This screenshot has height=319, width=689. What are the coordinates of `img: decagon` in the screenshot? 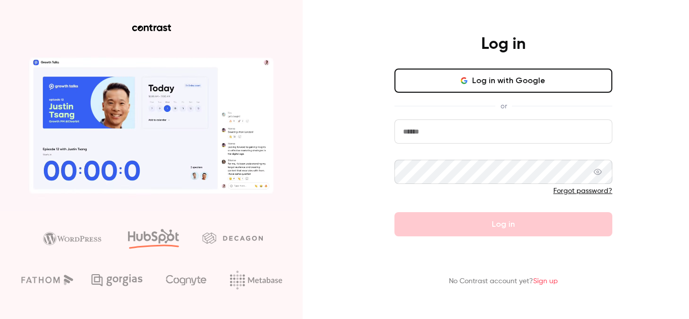 It's located at (233, 238).